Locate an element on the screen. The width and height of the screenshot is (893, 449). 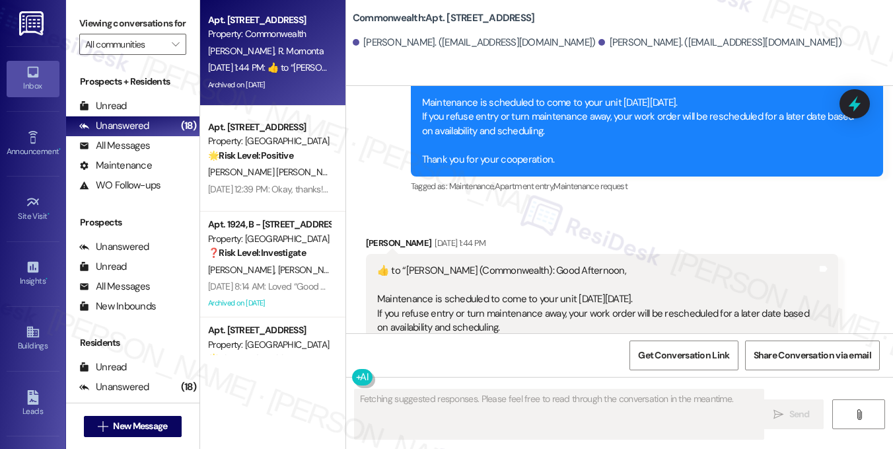
a: Leads is located at coordinates (33, 404).